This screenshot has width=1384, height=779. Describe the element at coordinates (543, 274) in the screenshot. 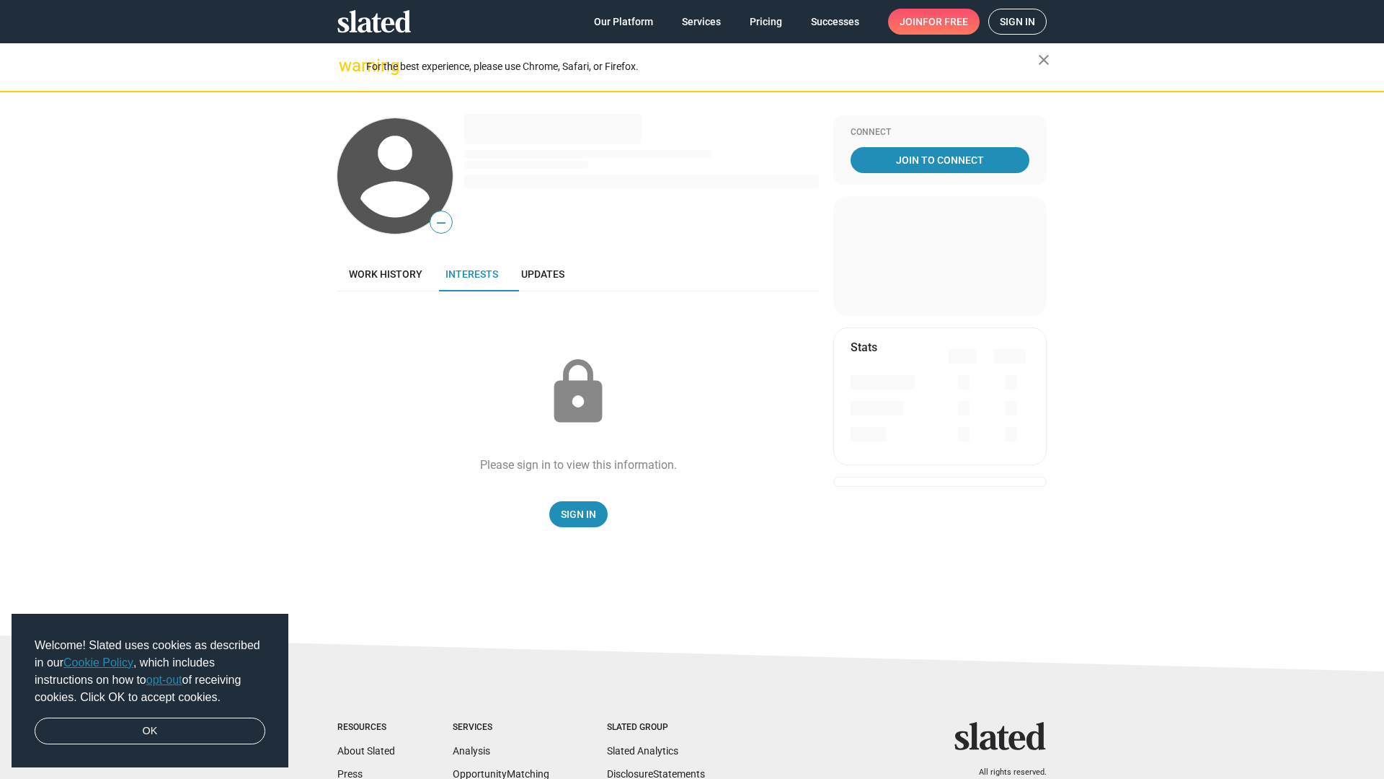

I see `span: Updates` at that location.